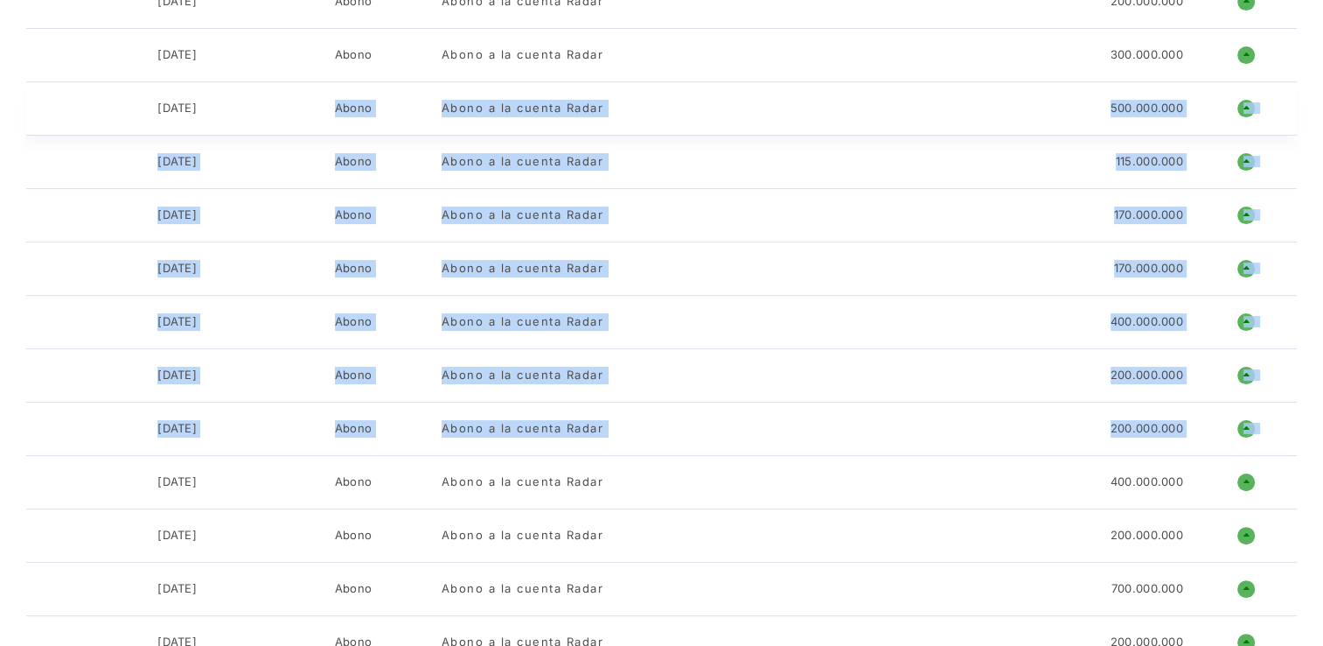  What do you see at coordinates (1149, 162) in the screenshot?
I see `div: 115.000.000` at bounding box center [1149, 162].